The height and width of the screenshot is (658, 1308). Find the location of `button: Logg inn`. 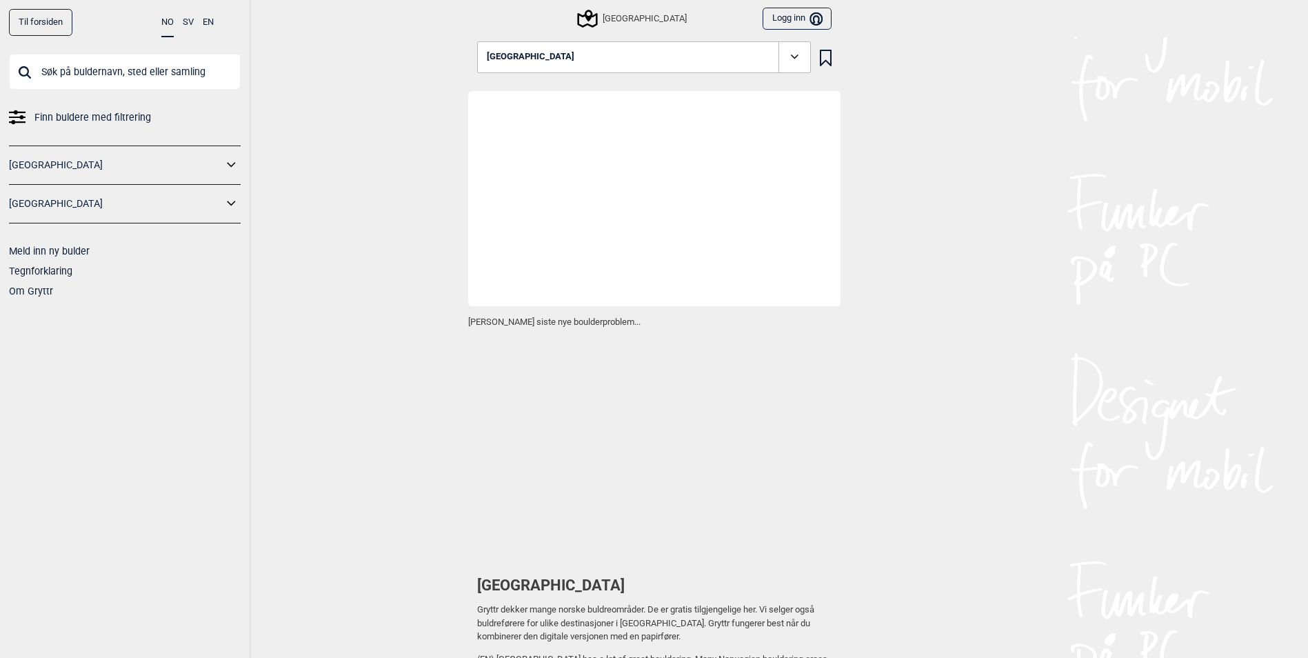

button: Logg inn is located at coordinates (796, 19).